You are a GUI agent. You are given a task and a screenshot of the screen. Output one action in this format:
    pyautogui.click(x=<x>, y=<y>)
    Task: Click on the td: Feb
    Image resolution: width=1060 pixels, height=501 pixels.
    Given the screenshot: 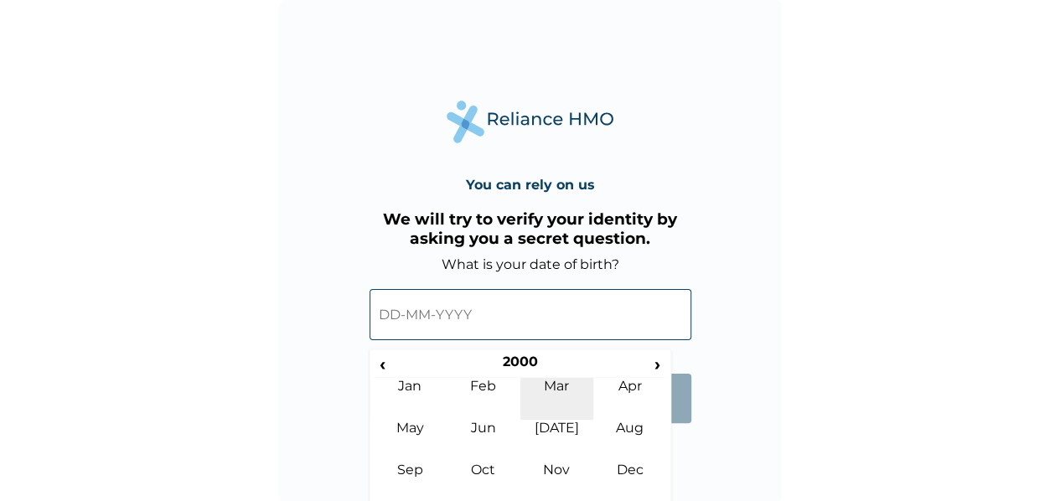 What is the action you would take?
    pyautogui.click(x=483, y=399)
    